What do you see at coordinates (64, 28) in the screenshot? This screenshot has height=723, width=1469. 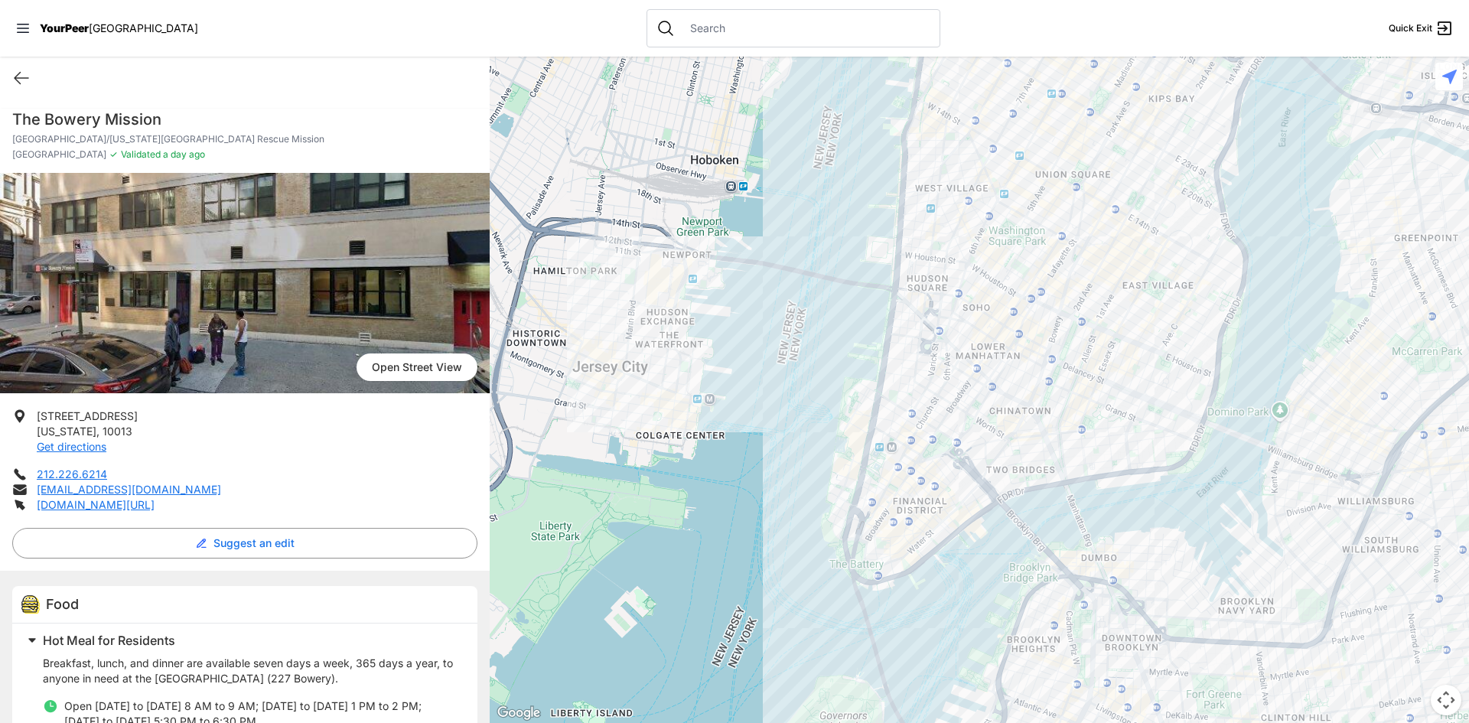 I see `span: YourPeer` at bounding box center [64, 28].